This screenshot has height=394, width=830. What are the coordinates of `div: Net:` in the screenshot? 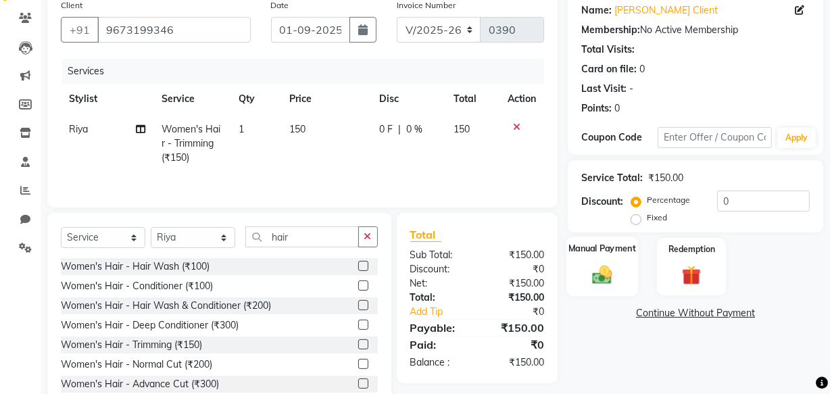 It's located at (439, 283).